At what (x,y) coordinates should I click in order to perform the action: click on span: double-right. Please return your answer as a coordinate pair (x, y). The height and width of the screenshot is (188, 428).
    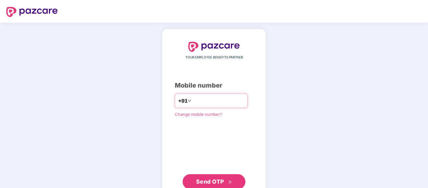
    Looking at the image, I should click on (230, 182).